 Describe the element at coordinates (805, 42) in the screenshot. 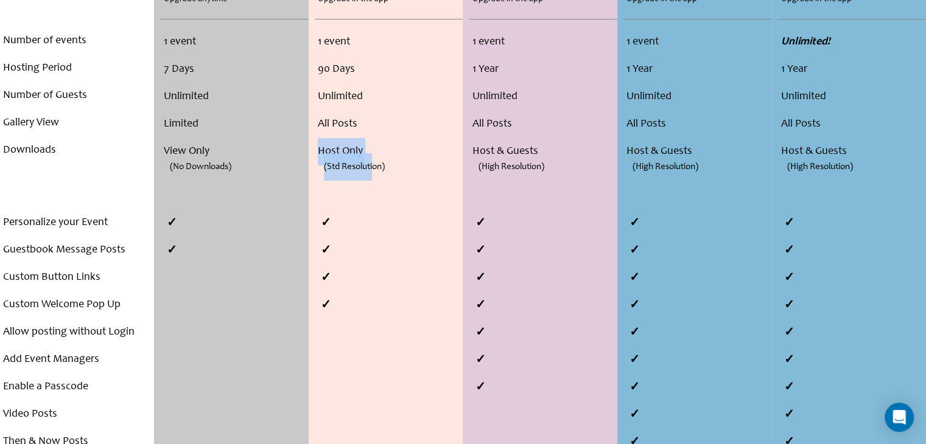

I see `strong: Unlimited!` at that location.